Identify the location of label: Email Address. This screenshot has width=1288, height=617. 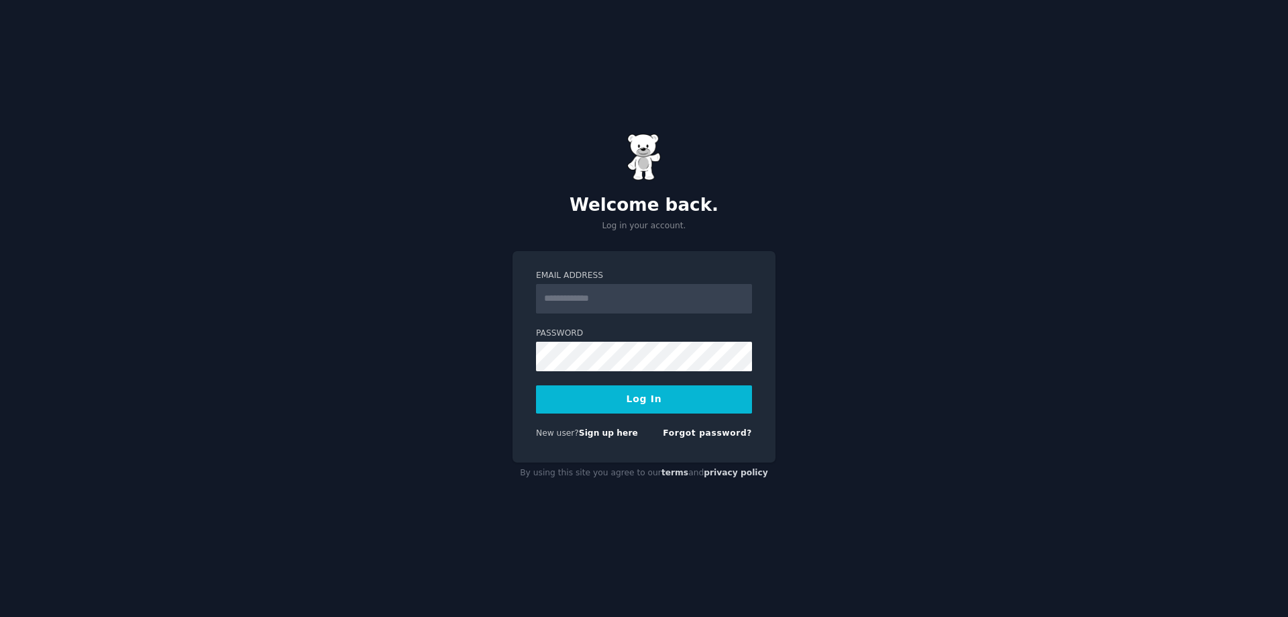
(644, 276).